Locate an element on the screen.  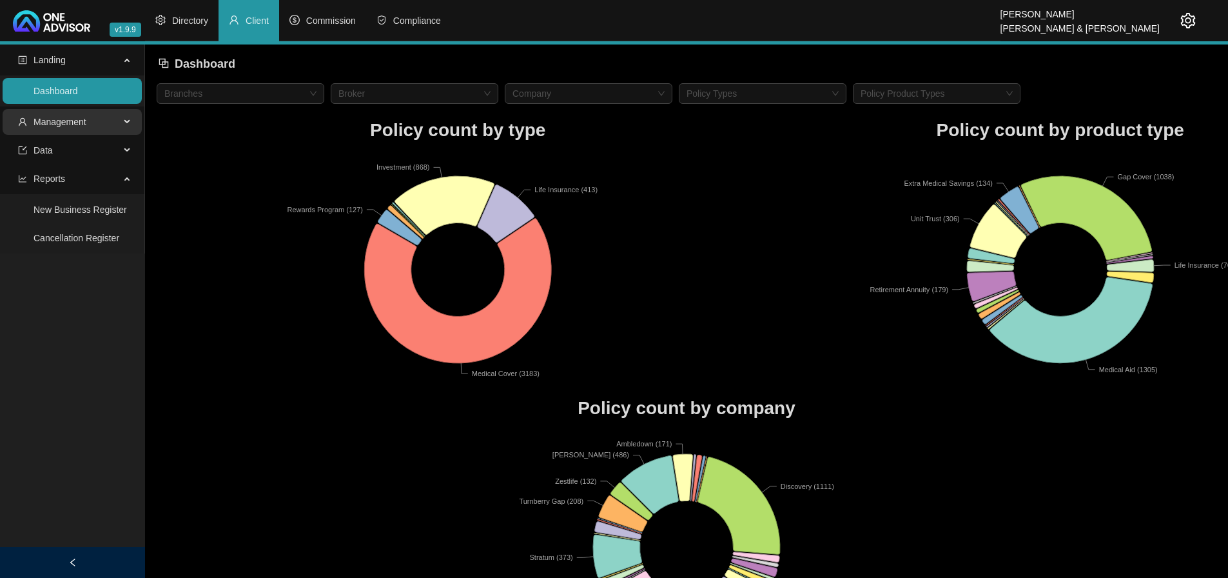
span: Compliance is located at coordinates (417, 21).